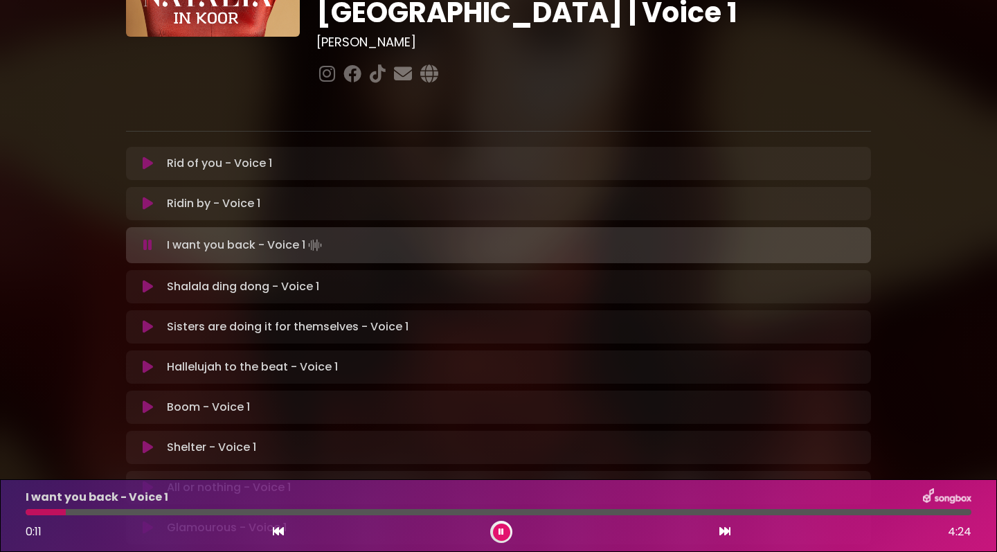 The width and height of the screenshot is (997, 552). I want to click on p: Shelter - Voice 1, so click(211, 447).